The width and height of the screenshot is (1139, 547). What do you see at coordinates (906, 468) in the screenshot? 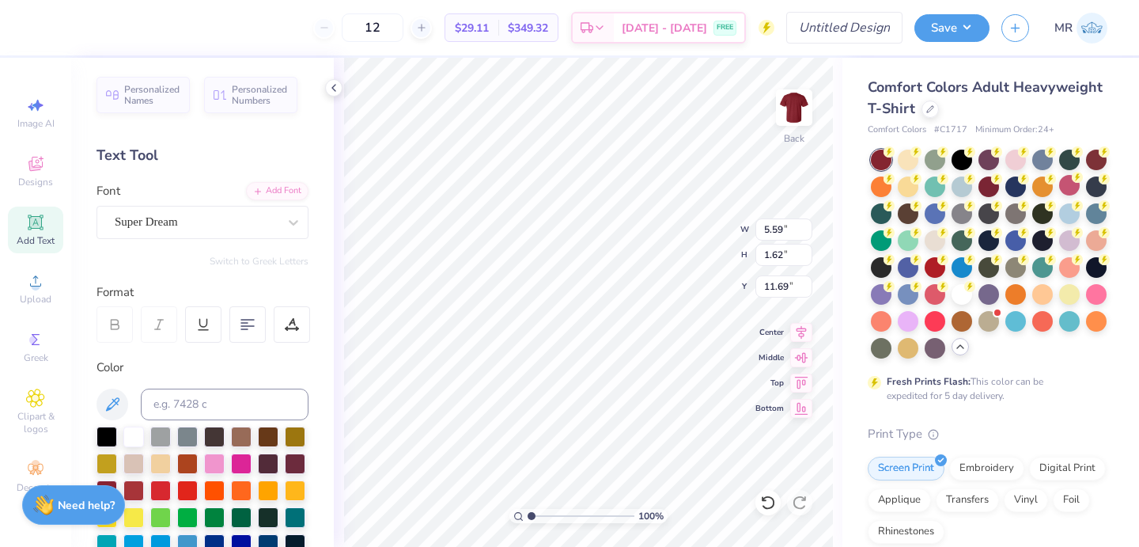
I see `div: Screen Print` at bounding box center [906, 468].